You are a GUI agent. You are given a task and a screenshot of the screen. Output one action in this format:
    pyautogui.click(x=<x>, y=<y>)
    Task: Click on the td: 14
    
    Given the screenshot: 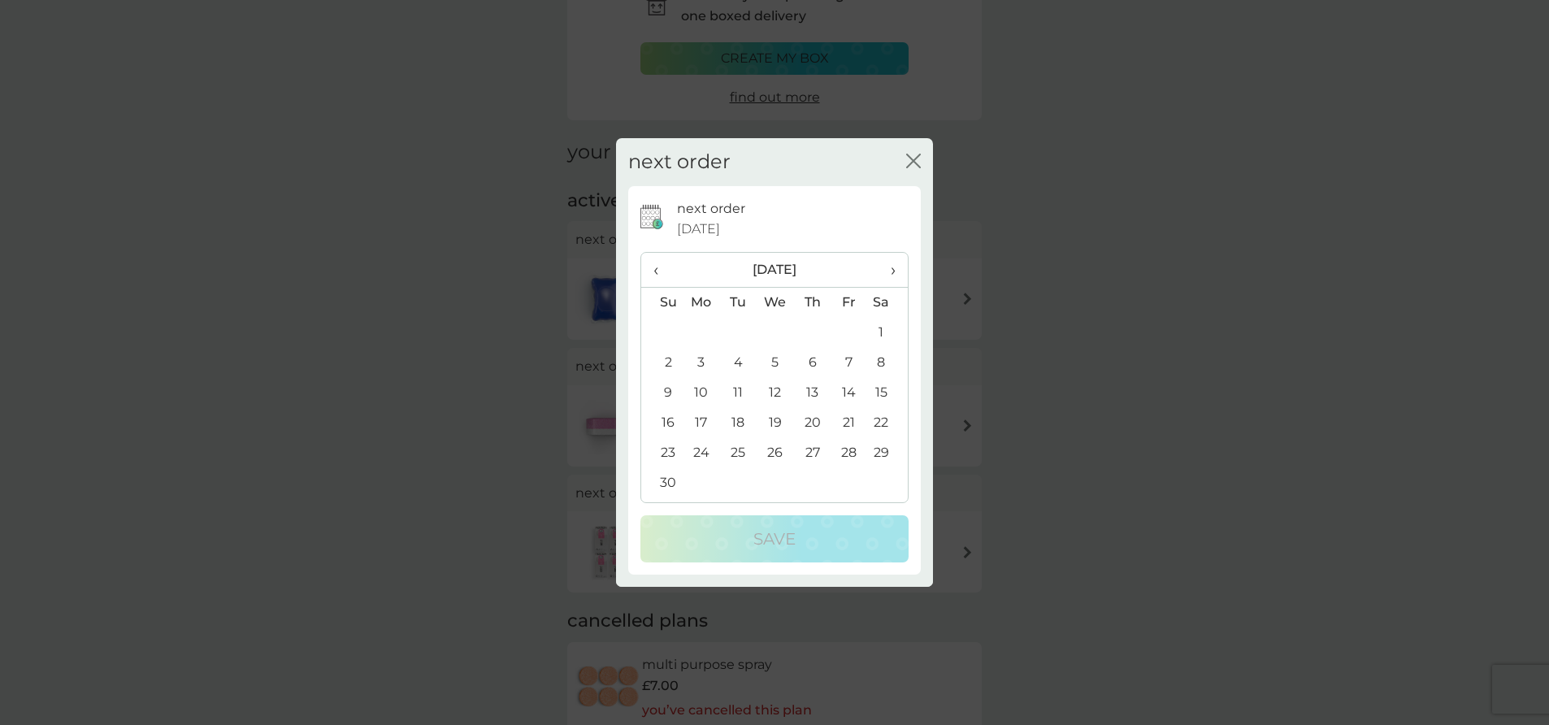 What is the action you would take?
    pyautogui.click(x=849, y=393)
    